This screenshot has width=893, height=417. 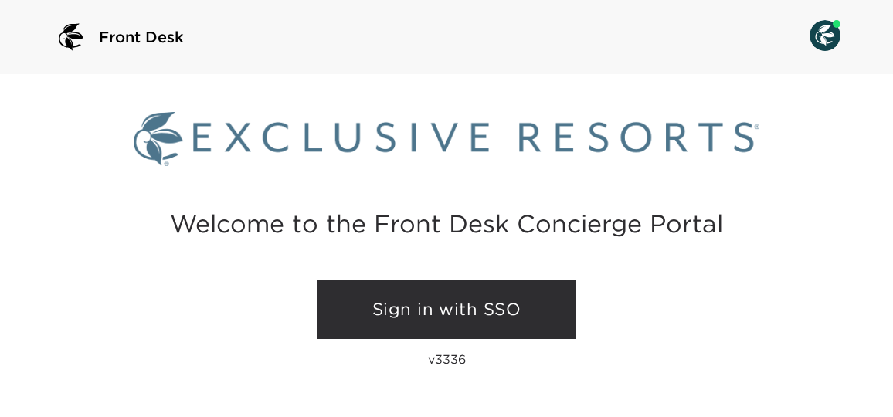 I want to click on p: v3336, so click(x=446, y=359).